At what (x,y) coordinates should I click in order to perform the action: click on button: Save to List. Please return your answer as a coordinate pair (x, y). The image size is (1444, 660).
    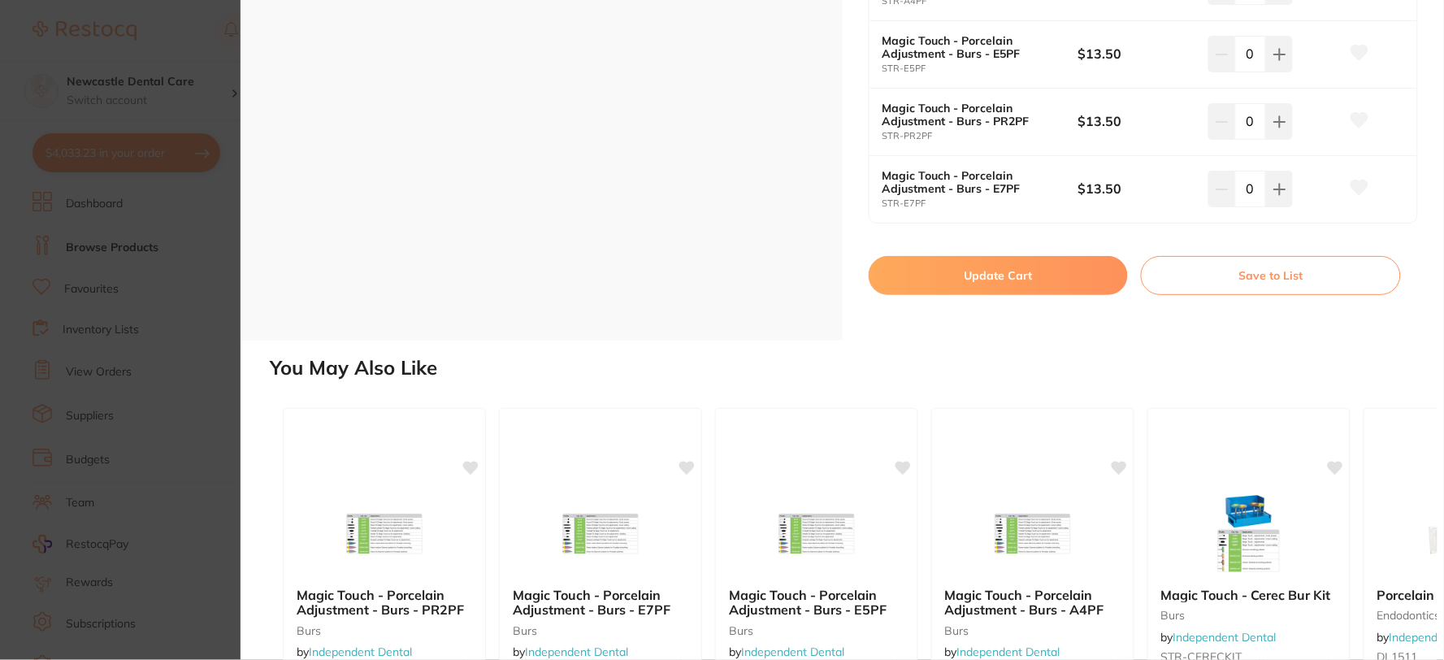
    Looking at the image, I should click on (1271, 275).